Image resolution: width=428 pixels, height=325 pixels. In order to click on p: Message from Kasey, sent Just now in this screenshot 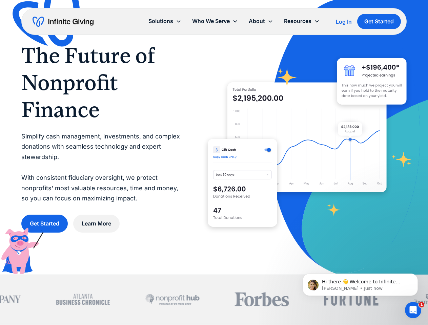, I will do `click(73, 29)`.